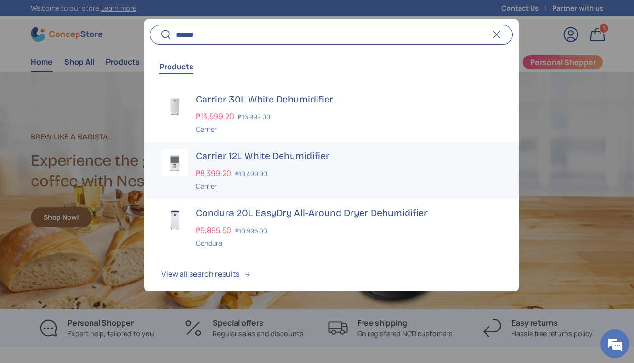  What do you see at coordinates (349, 213) in the screenshot?
I see `h3: Condura 20L EasyDry All-Around Dryer Dehumidifier` at bounding box center [349, 213].